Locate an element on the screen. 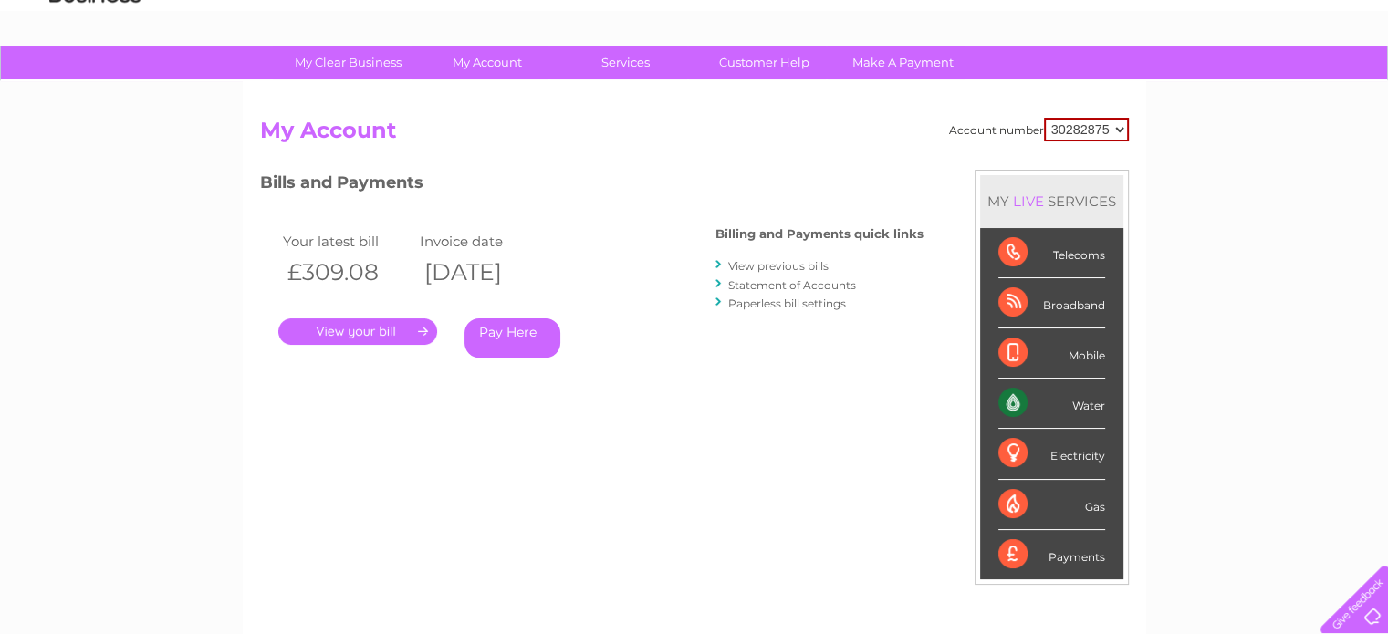 The width and height of the screenshot is (1388, 634). a: Statement of Accounts is located at coordinates (792, 285).